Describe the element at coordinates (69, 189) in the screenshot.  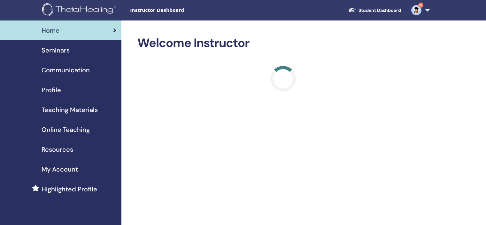
I see `span: Highlighted Profile` at that location.